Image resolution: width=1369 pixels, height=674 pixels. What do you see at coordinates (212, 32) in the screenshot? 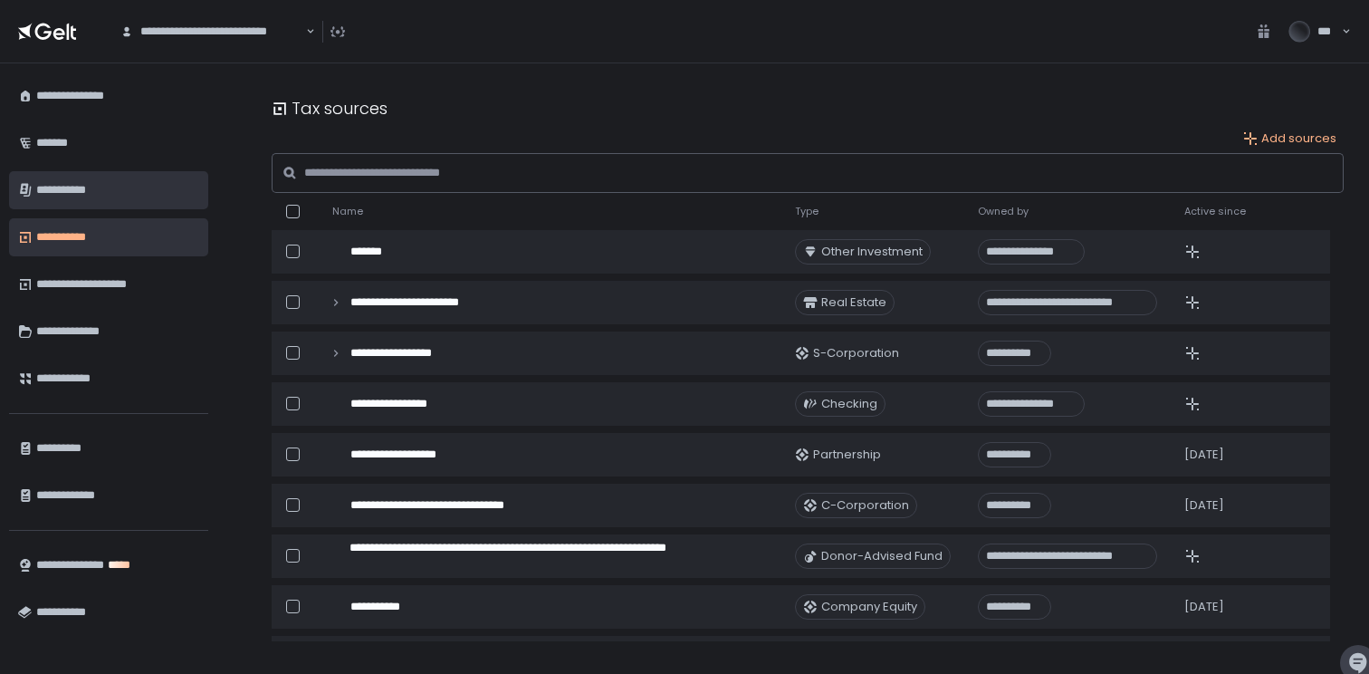
I see `div: Search for option` at bounding box center [212, 32].